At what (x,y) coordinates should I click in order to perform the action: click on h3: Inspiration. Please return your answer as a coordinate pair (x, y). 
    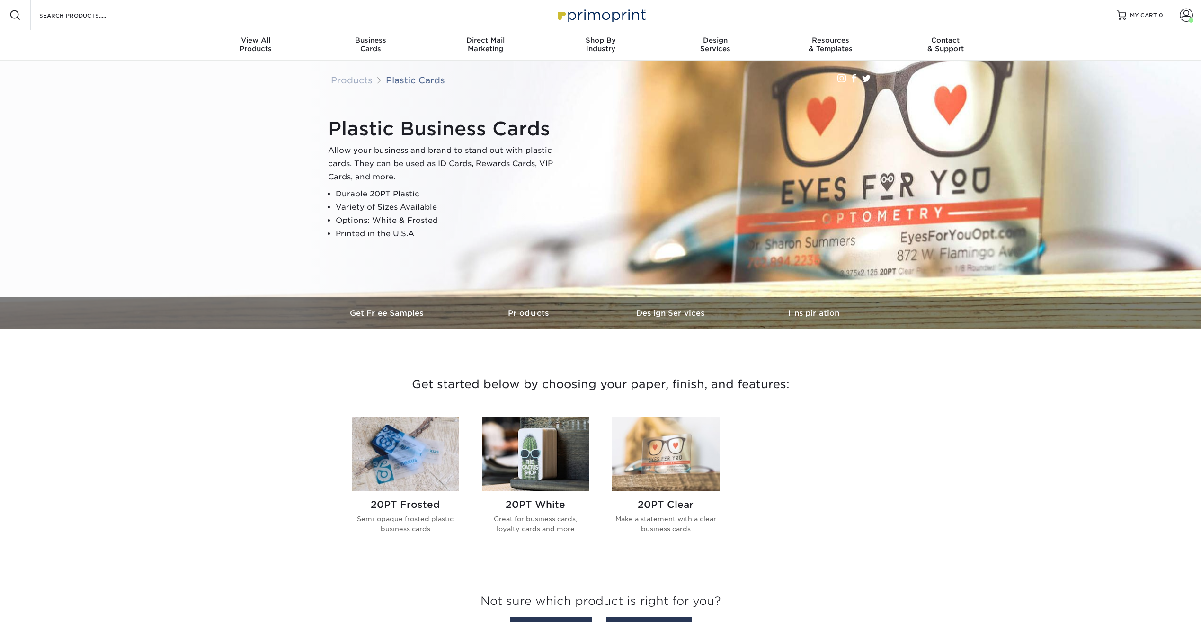
    Looking at the image, I should click on (814, 313).